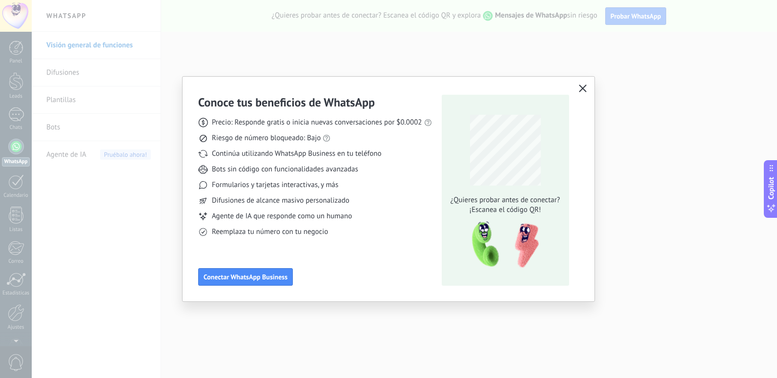 The image size is (777, 378). Describe the element at coordinates (505, 210) in the screenshot. I see `span: ¡Escanea el código QR!` at that location.